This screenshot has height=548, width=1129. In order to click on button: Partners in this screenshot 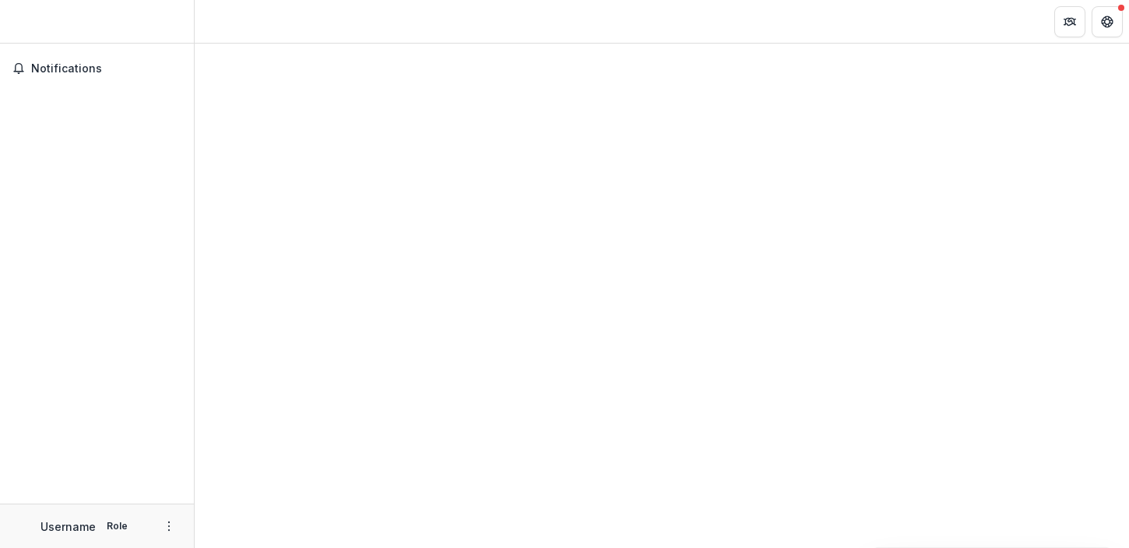, I will do `click(1070, 22)`.